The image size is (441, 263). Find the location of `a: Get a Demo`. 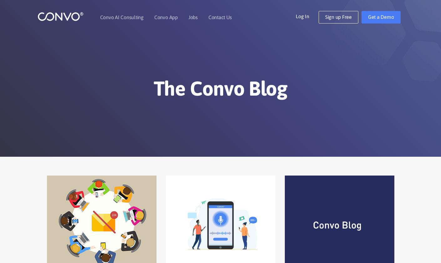

a: Get a Demo is located at coordinates (381, 17).